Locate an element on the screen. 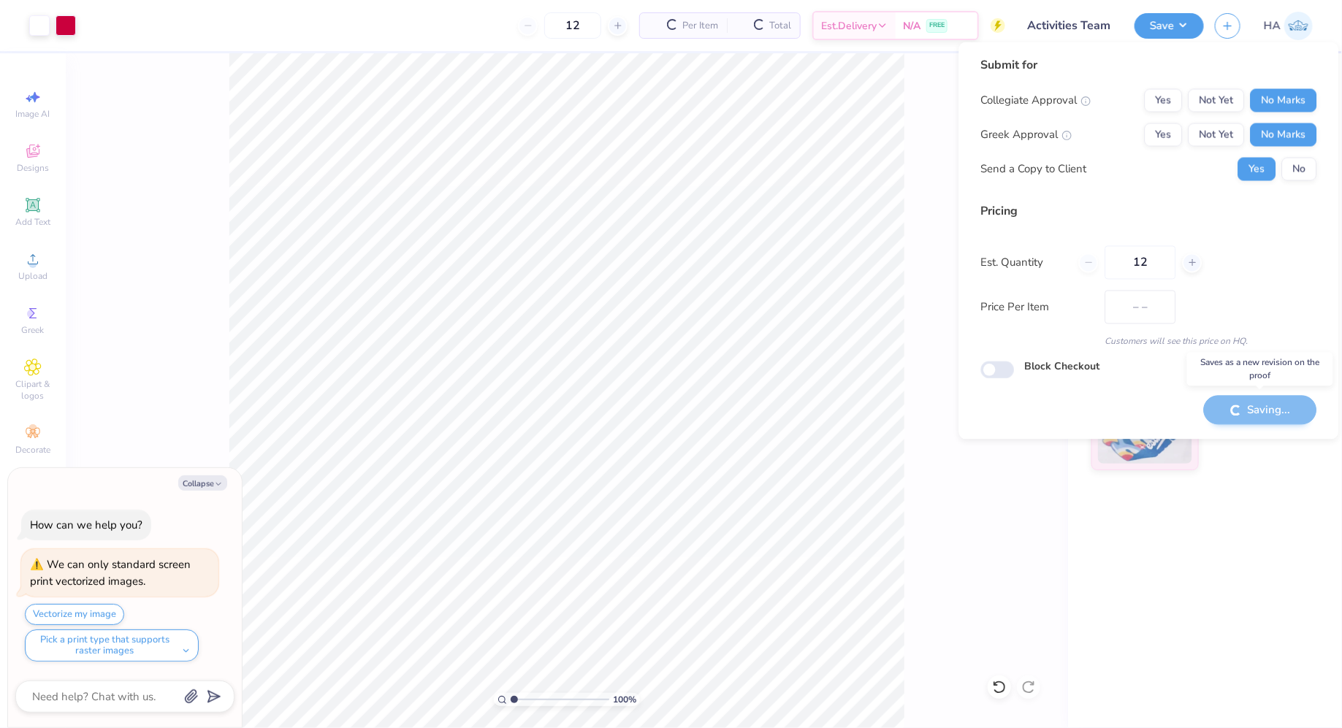  div: Saves as a new revision on the proof is located at coordinates (1260, 370).